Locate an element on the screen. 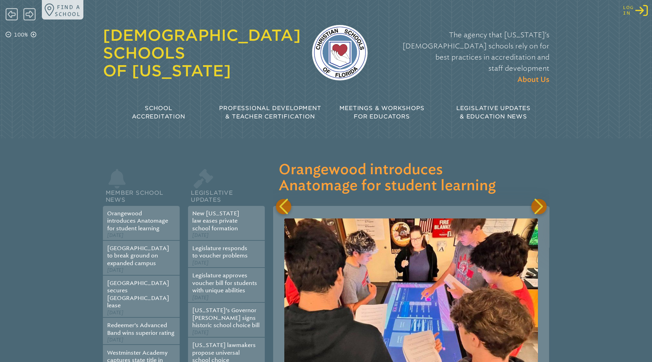 This screenshot has width=652, height=362. a: Orangewood introduces Anatomage for student learning is located at coordinates (137, 221).